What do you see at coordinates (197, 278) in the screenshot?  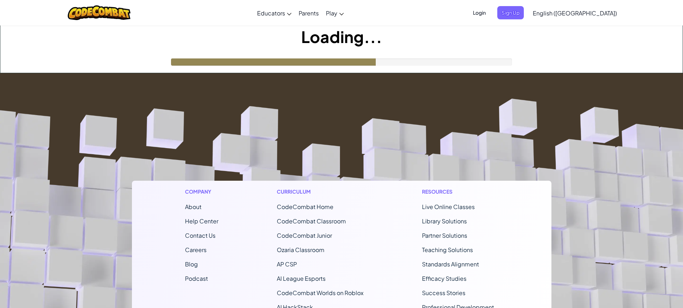 I see `a: Podcast` at bounding box center [197, 278].